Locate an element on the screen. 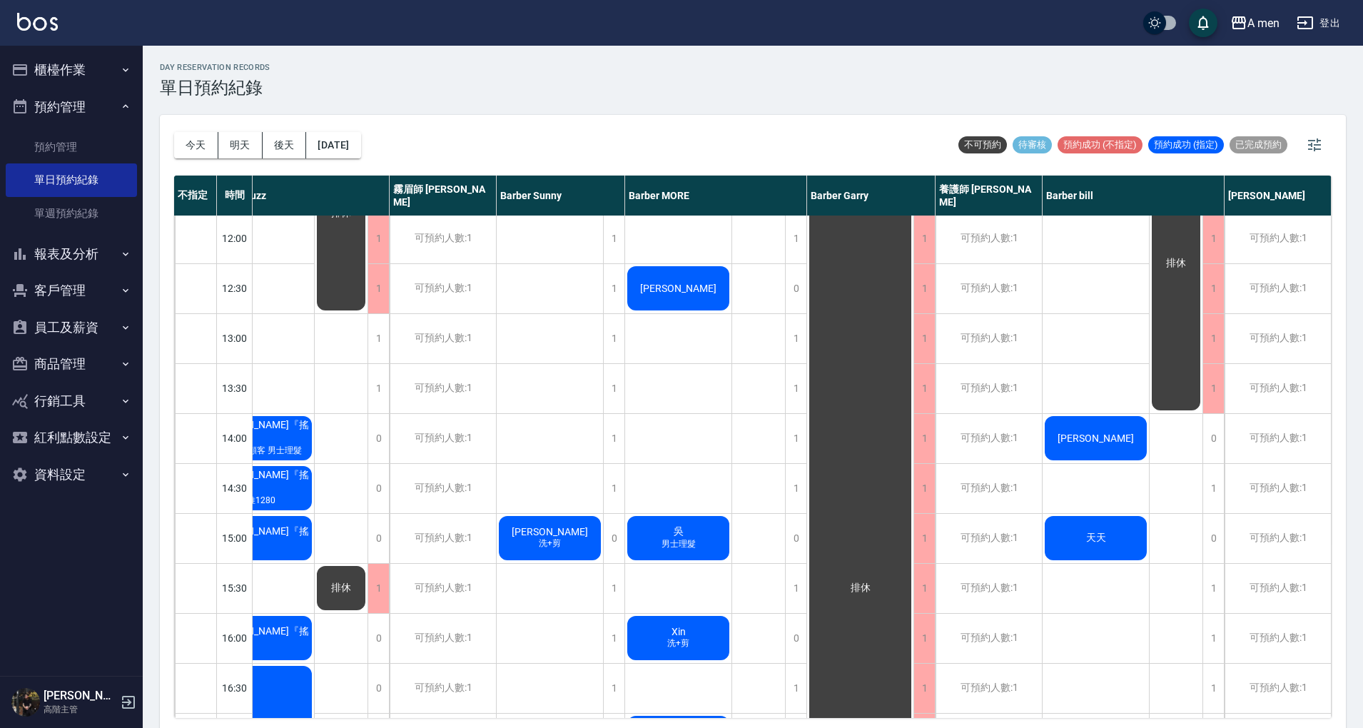  button: 櫃檯作業 is located at coordinates (71, 70).